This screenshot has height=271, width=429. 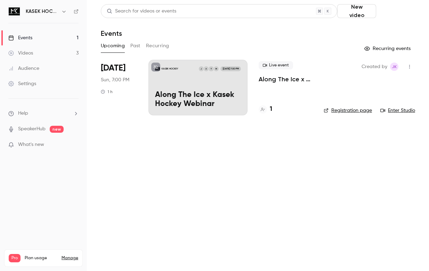 What do you see at coordinates (23, 113) in the screenshot?
I see `span: Help` at bounding box center [23, 113].